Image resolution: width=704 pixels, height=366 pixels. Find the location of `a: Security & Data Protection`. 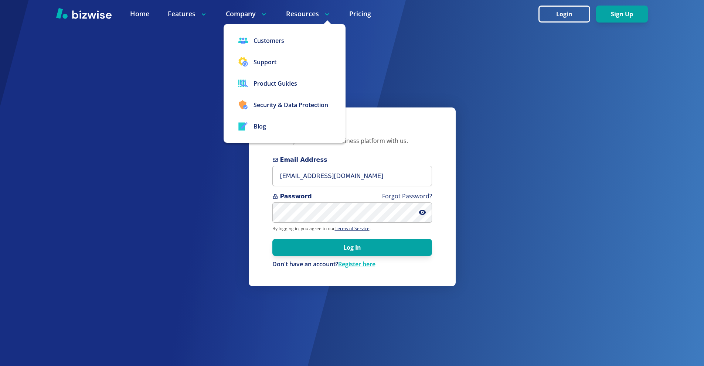

a: Security & Data Protection is located at coordinates (284, 105).